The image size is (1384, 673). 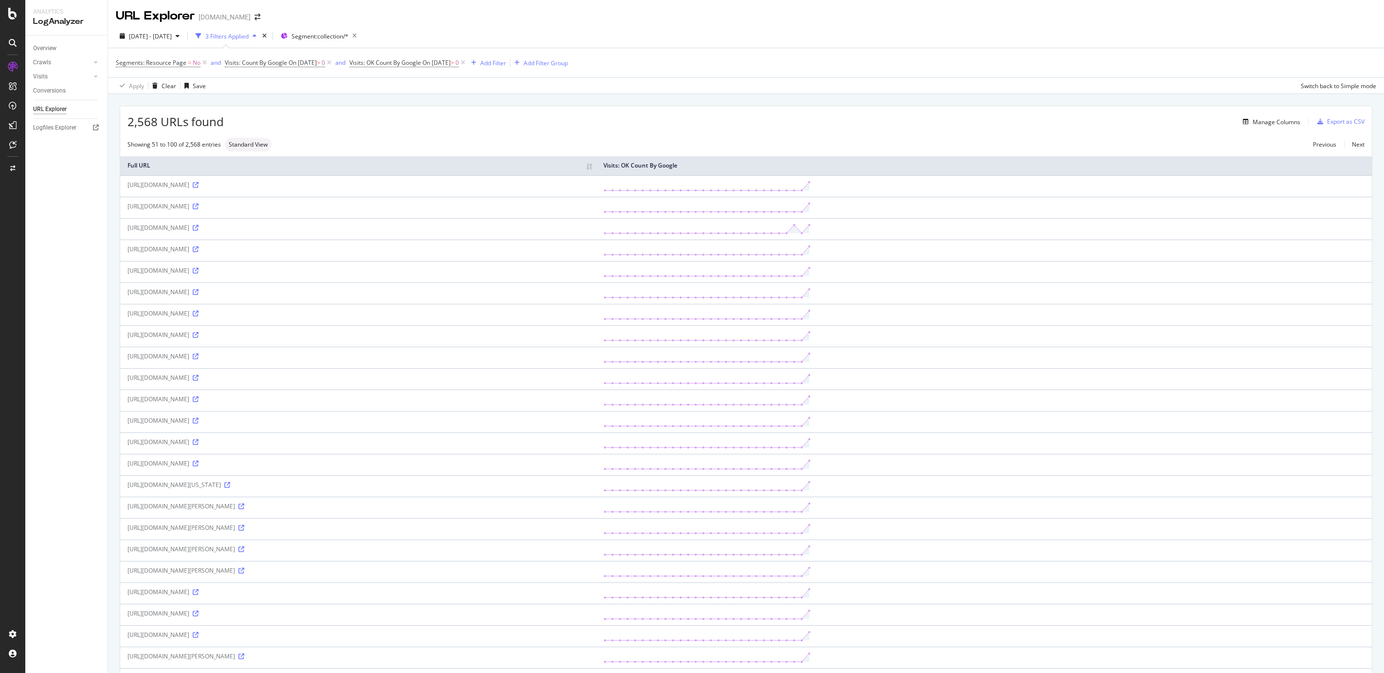 I want to click on div: Export as CSV, so click(x=1346, y=121).